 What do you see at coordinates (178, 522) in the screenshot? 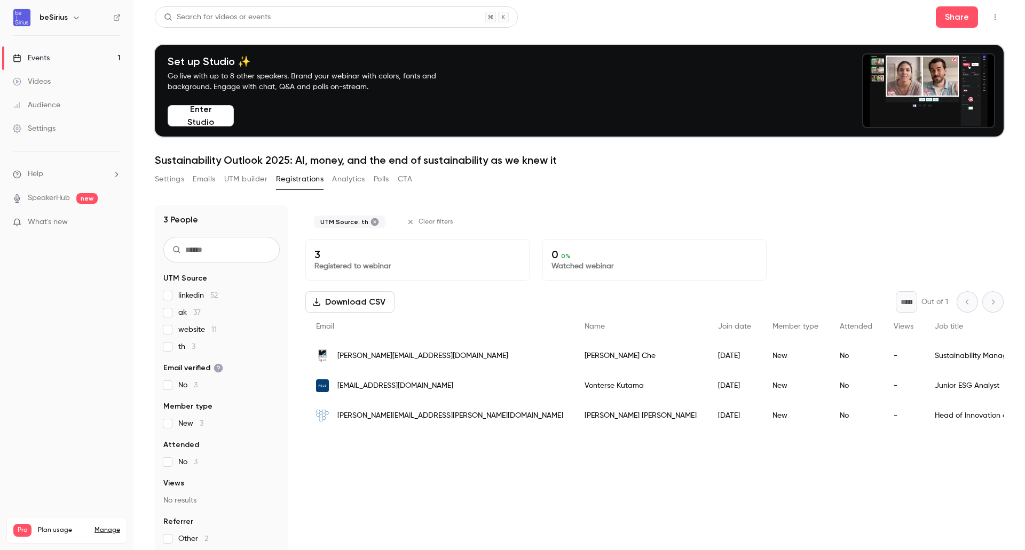
I see `span: Referrer` at bounding box center [178, 522].